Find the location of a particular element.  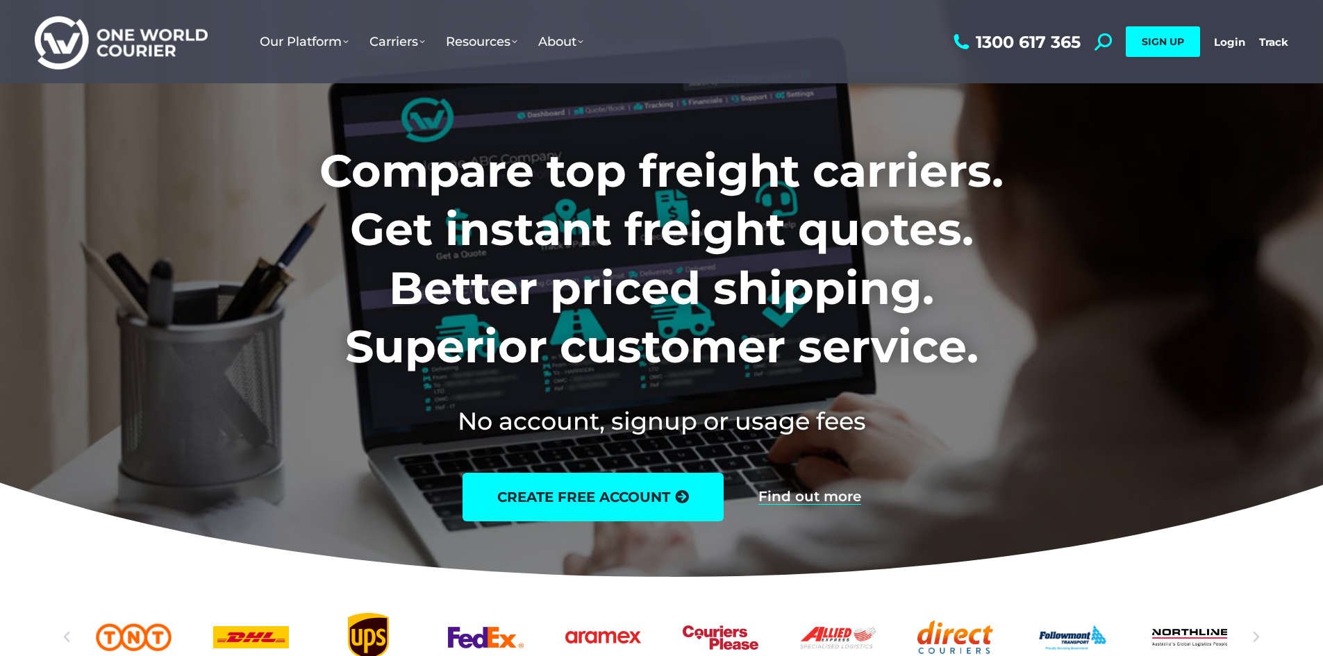

h1: Compare top freight carriers. Get instant freight quotes. Better priced shipping. Superior custom... is located at coordinates (661, 259).